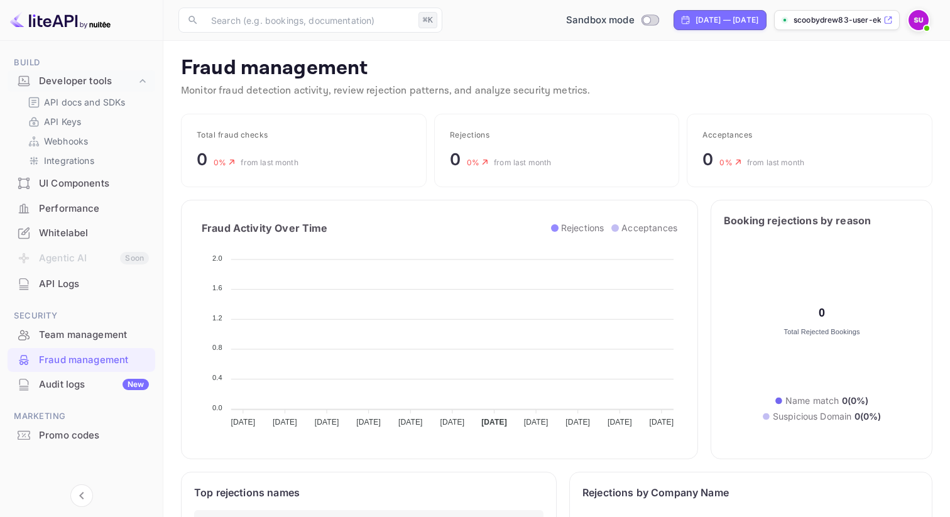  What do you see at coordinates (81, 417) in the screenshot?
I see `span: Marketing` at bounding box center [81, 417].